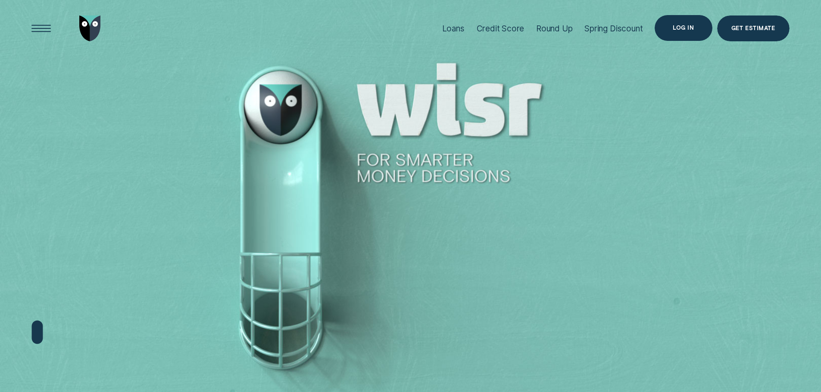  What do you see at coordinates (90, 28) in the screenshot?
I see `img: Wisr` at bounding box center [90, 28].